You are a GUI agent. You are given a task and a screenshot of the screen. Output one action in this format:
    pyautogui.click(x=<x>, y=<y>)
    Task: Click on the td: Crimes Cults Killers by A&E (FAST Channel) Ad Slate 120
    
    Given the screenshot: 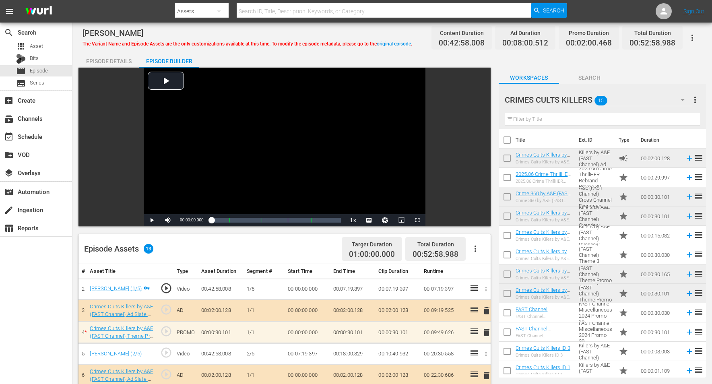 What is the action you would take?
    pyautogui.click(x=595, y=158)
    